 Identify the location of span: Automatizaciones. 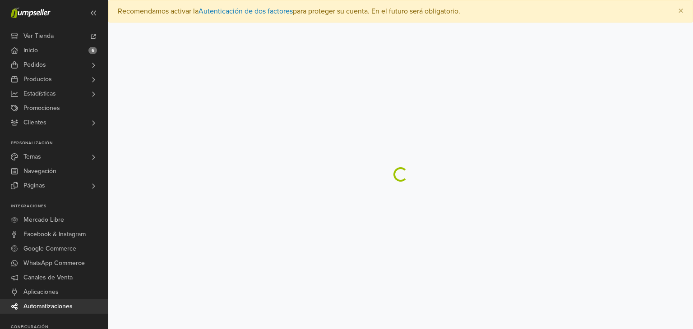
(48, 307).